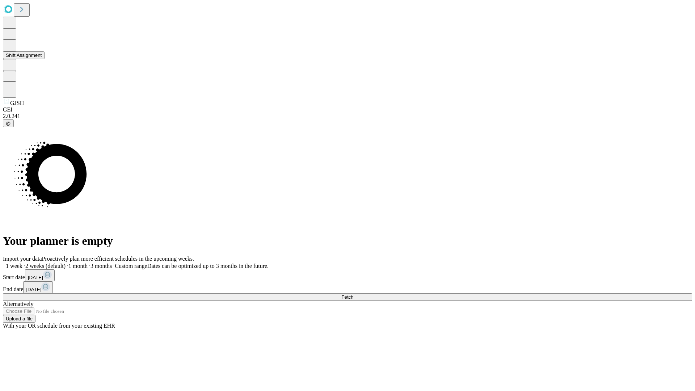  Describe the element at coordinates (78, 266) in the screenshot. I see `span: 1 month` at that location.